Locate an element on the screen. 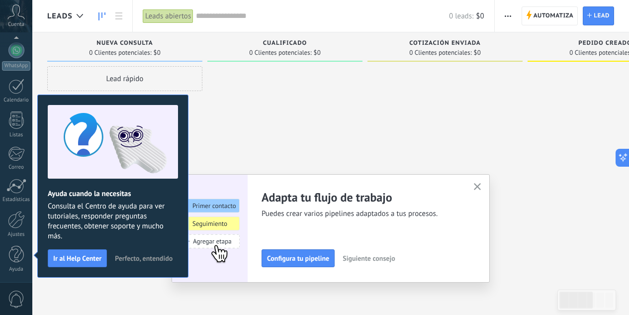 This screenshot has width=629, height=315. span: Configura tu pipeline is located at coordinates (298, 258).